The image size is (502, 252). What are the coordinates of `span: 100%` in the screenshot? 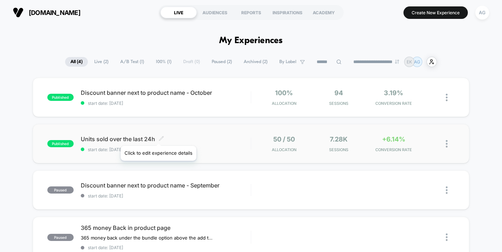 It's located at (284, 93).